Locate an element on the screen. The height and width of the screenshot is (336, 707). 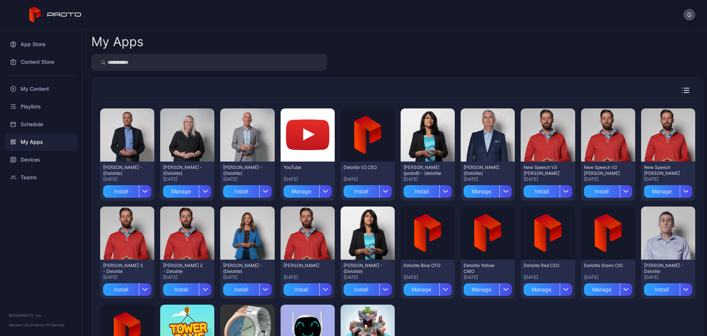
div: YouTube is located at coordinates (304, 167).